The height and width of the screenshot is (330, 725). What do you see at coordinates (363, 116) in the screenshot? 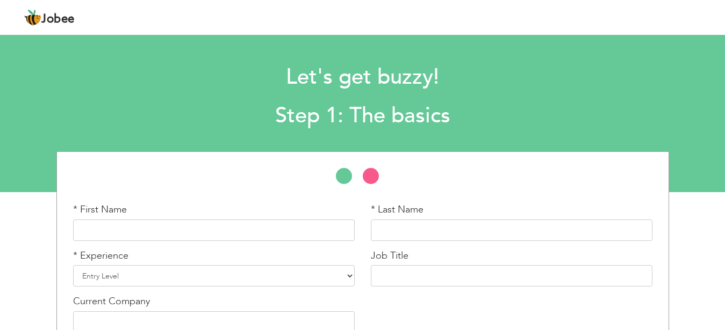
I see `h2: Step 1: The basics` at bounding box center [363, 116].